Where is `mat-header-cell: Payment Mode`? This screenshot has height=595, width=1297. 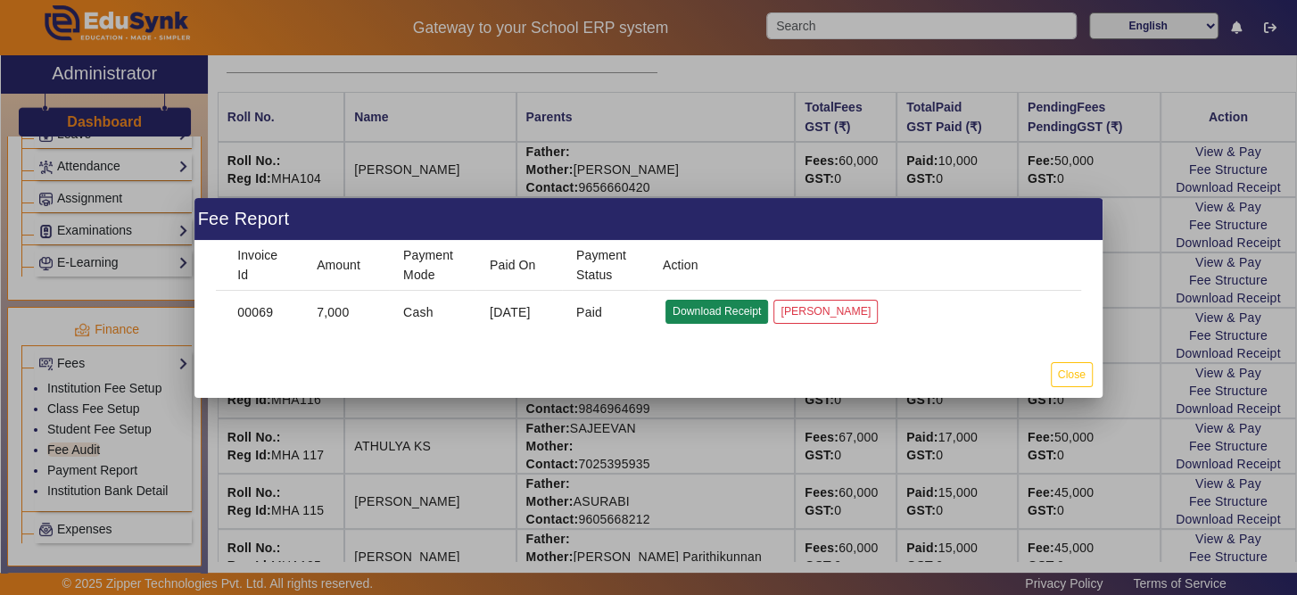
mat-header-cell: Payment Mode is located at coordinates (432, 266).